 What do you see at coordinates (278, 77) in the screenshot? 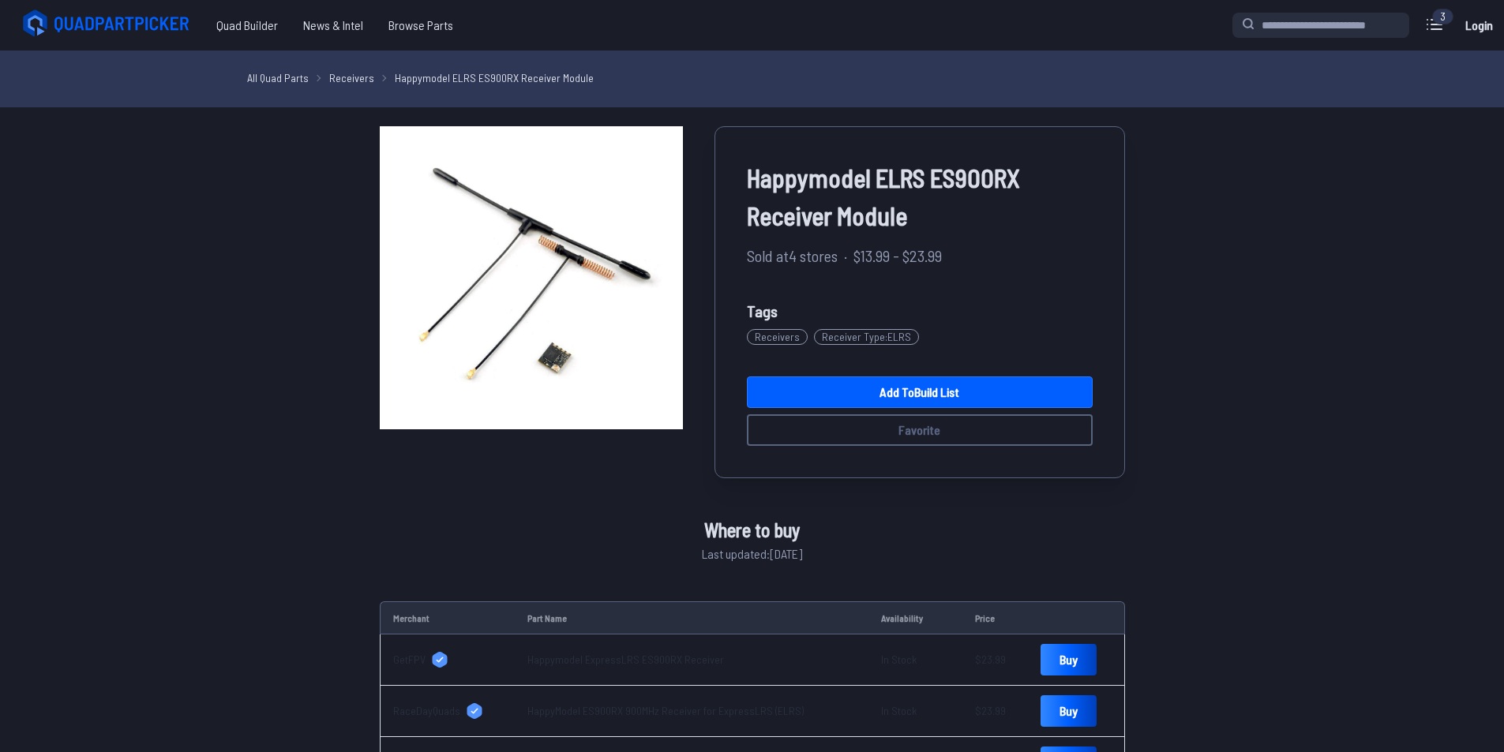
I see `a: All Quad Parts` at bounding box center [278, 77].